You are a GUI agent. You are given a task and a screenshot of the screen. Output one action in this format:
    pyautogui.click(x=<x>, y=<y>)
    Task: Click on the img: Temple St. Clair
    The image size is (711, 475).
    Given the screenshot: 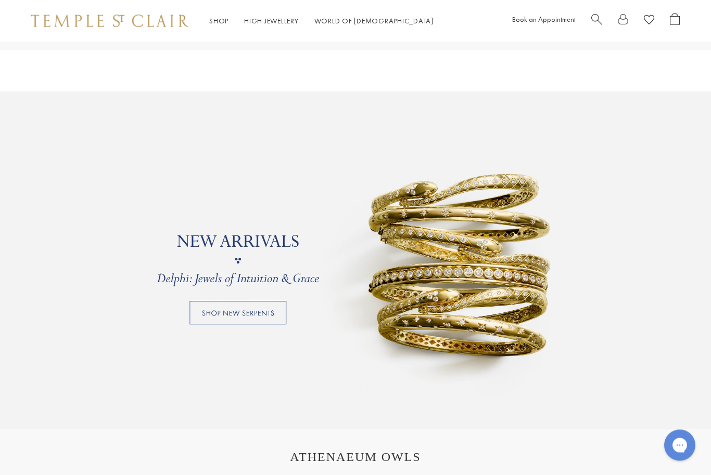 What is the action you would take?
    pyautogui.click(x=110, y=21)
    